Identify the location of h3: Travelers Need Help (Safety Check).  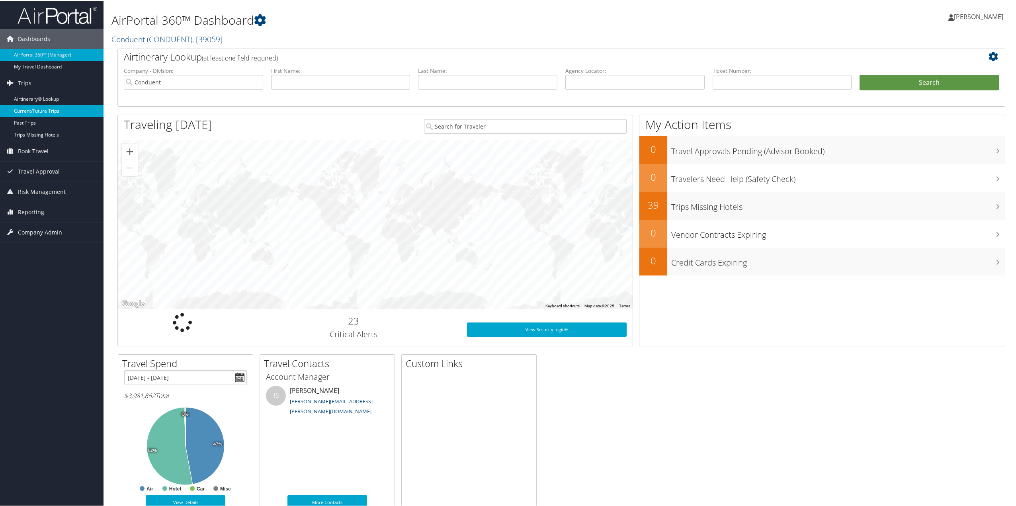
(838, 176).